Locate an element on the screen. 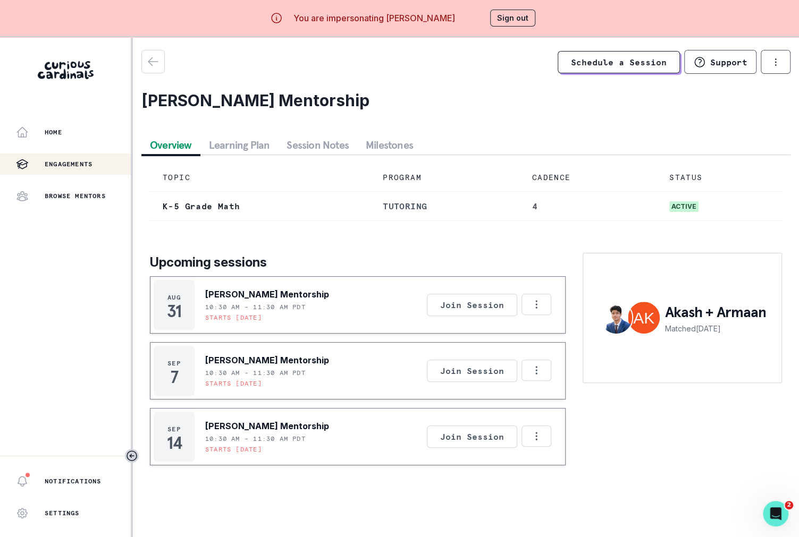 This screenshot has height=537, width=799. p: Browse Mentors is located at coordinates (75, 196).